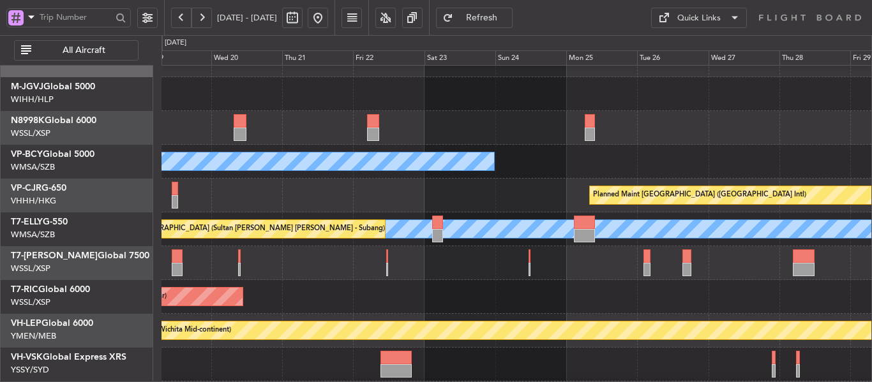 The image size is (872, 382). I want to click on span: VH-VSK, so click(27, 357).